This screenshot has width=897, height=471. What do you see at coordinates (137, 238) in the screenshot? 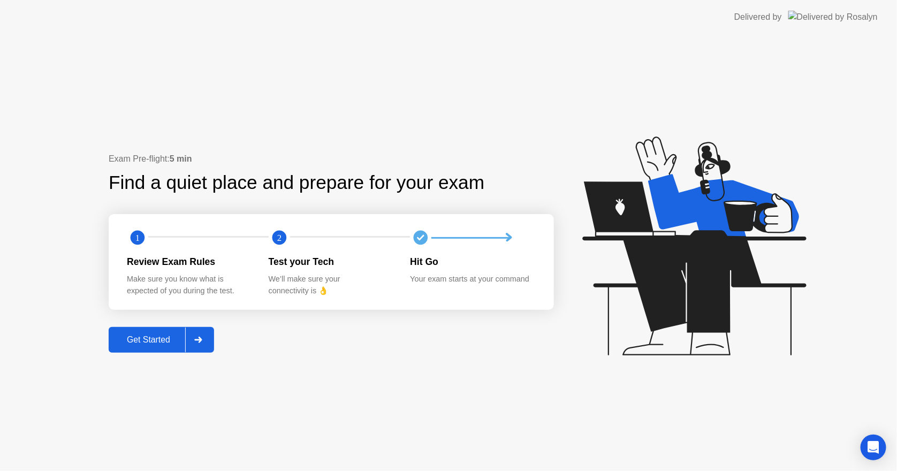
I see `text: 1` at bounding box center [137, 238].